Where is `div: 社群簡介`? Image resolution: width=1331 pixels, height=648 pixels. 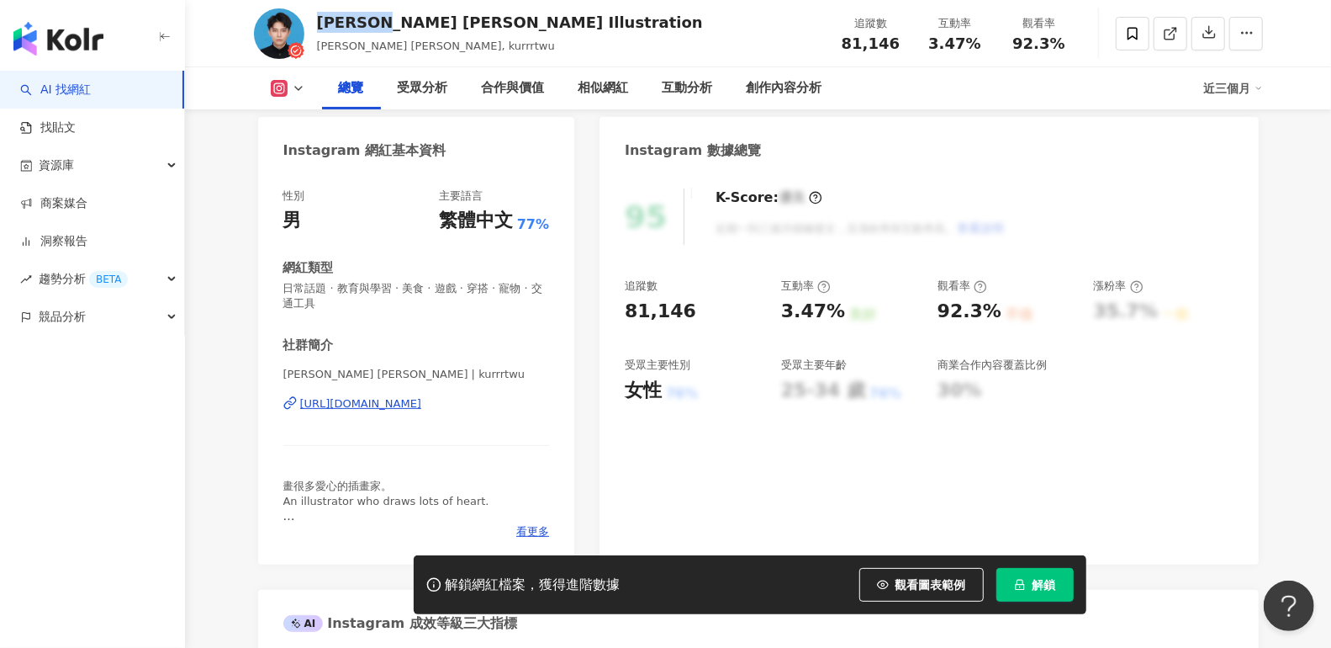 div: 社群簡介 is located at coordinates (309, 345).